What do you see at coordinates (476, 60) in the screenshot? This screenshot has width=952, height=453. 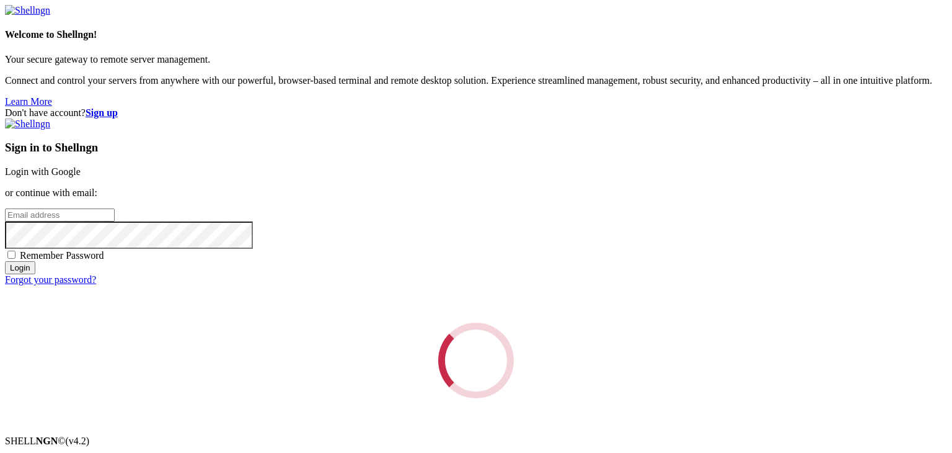 I see `p: Your secure gateway to remote server management.` at bounding box center [476, 60].